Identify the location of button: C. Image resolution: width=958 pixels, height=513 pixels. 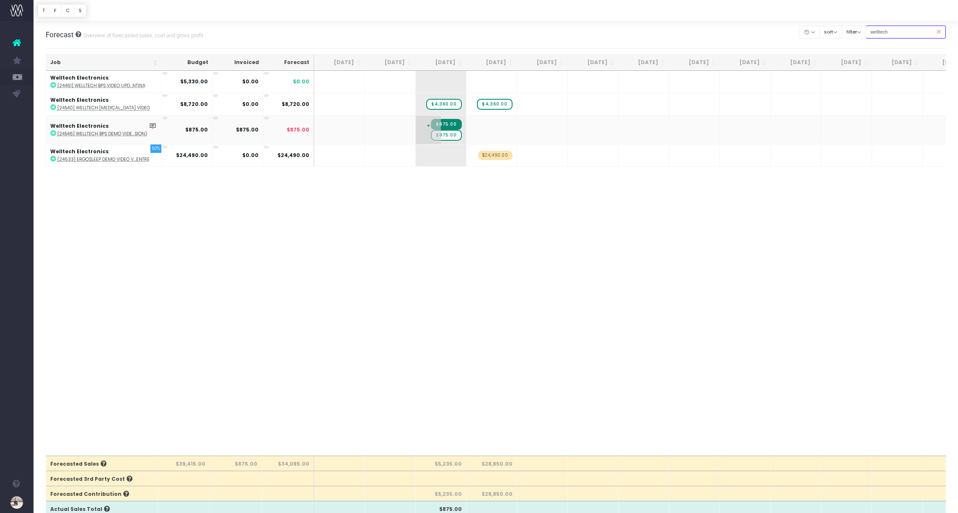
(68, 10).